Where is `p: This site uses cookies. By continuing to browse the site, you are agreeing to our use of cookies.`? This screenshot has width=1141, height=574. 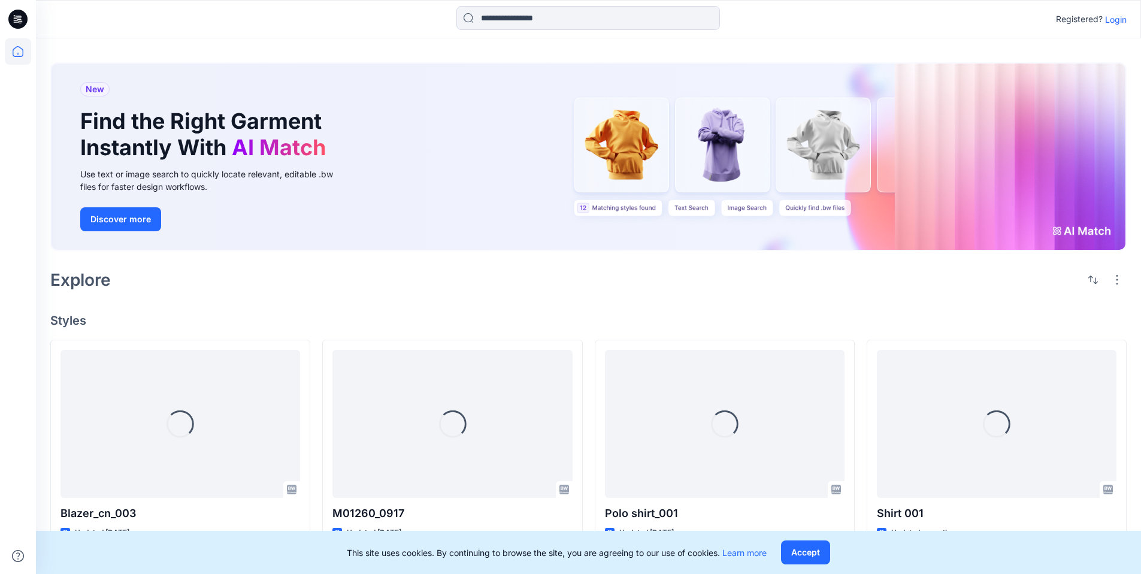
p: This site uses cookies. By continuing to browse the site, you are agreeing to our use of cookies. is located at coordinates (556, 552).